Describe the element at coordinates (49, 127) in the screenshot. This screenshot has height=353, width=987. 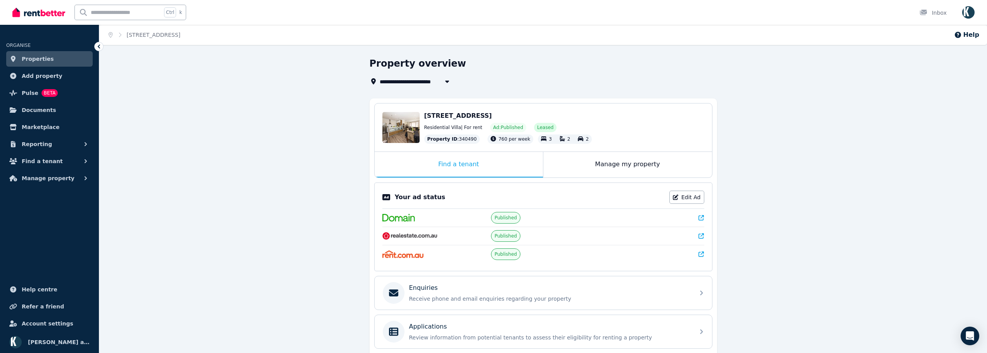
I see `a: Marketplace` at that location.